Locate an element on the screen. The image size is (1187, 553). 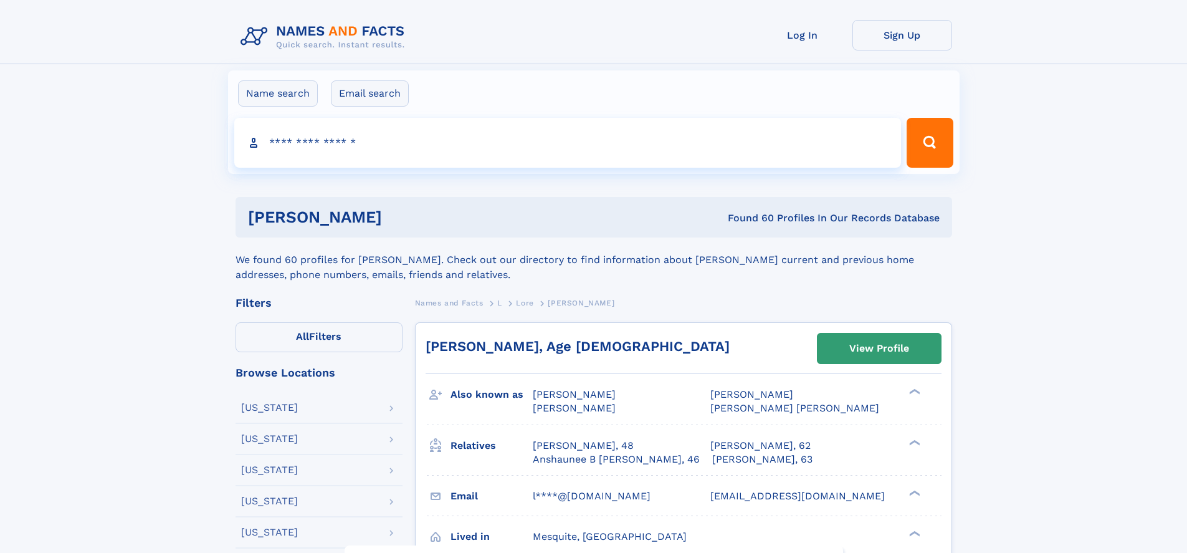
a: Names and Facts is located at coordinates (449, 302).